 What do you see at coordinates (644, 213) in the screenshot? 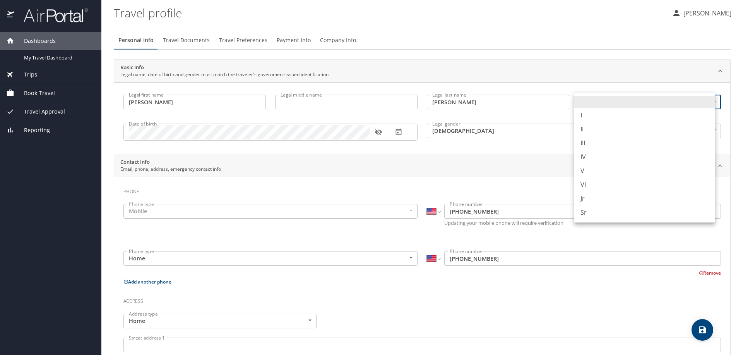
I see `li: Sr` at bounding box center [644, 213].